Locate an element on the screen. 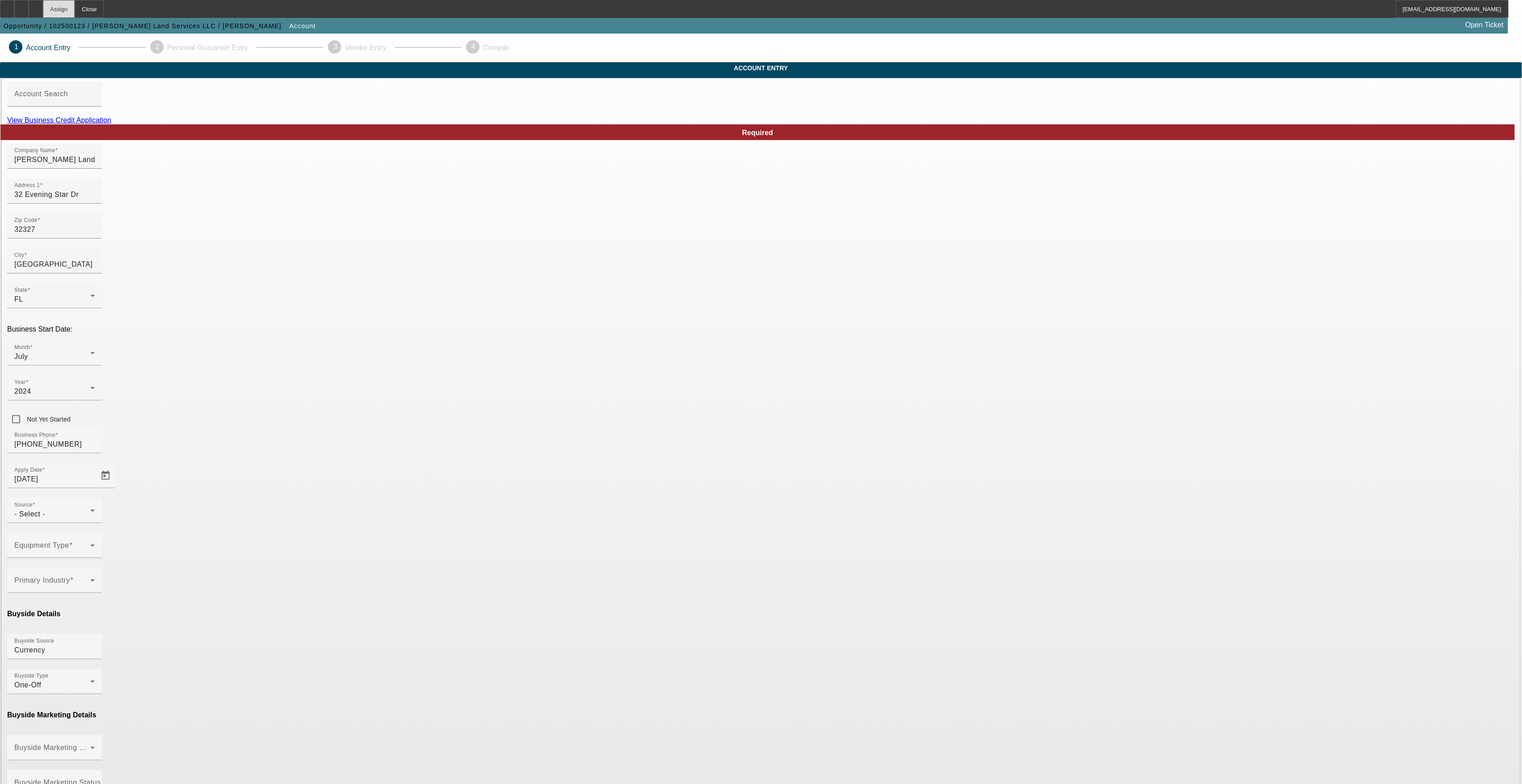 Image resolution: width=1522 pixels, height=784 pixels. button: Account is located at coordinates (302, 26).